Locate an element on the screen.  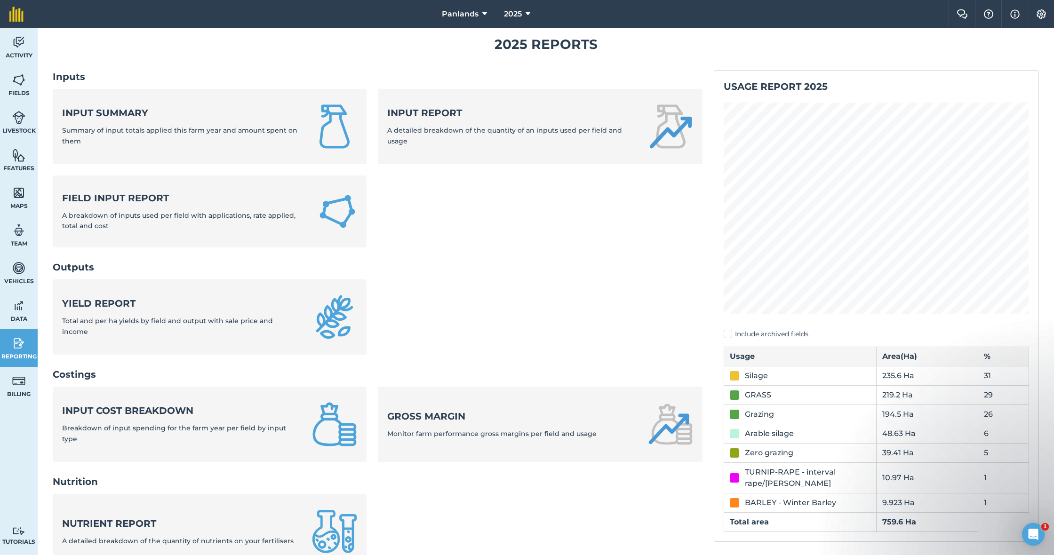
strong: 759.6 Ha is located at coordinates (899, 522).